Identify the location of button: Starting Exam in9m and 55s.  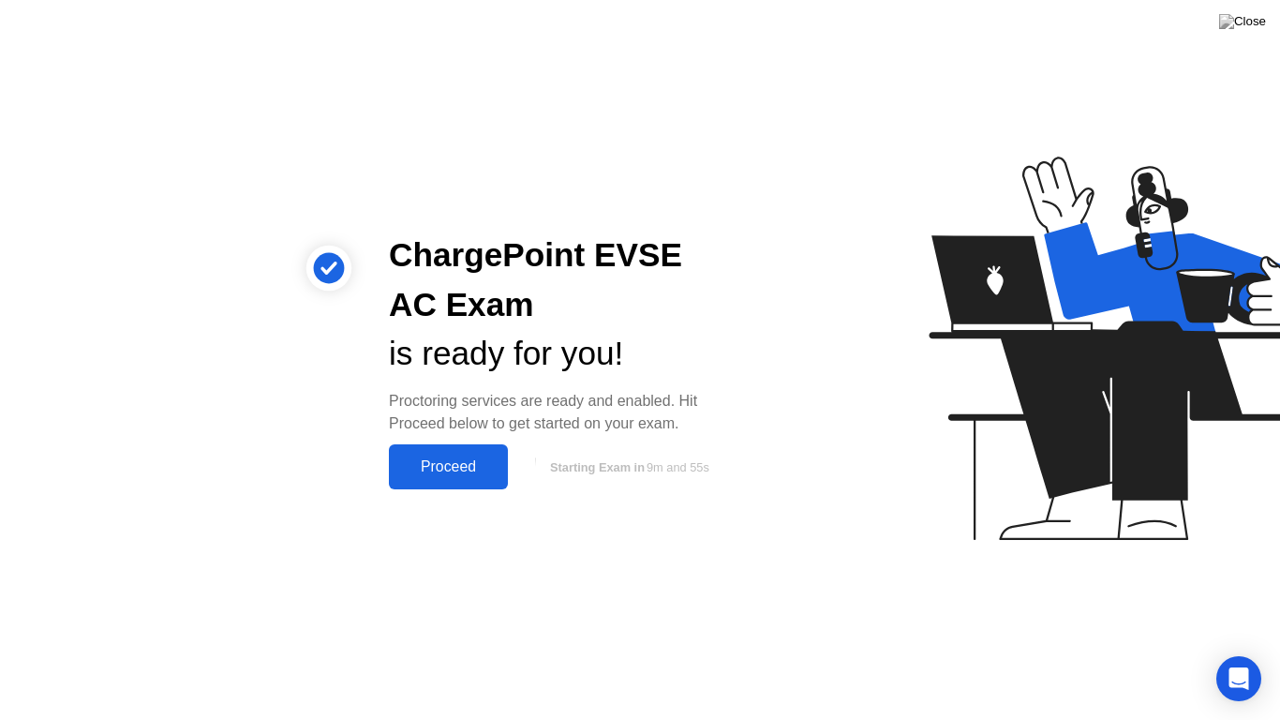
(627, 467).